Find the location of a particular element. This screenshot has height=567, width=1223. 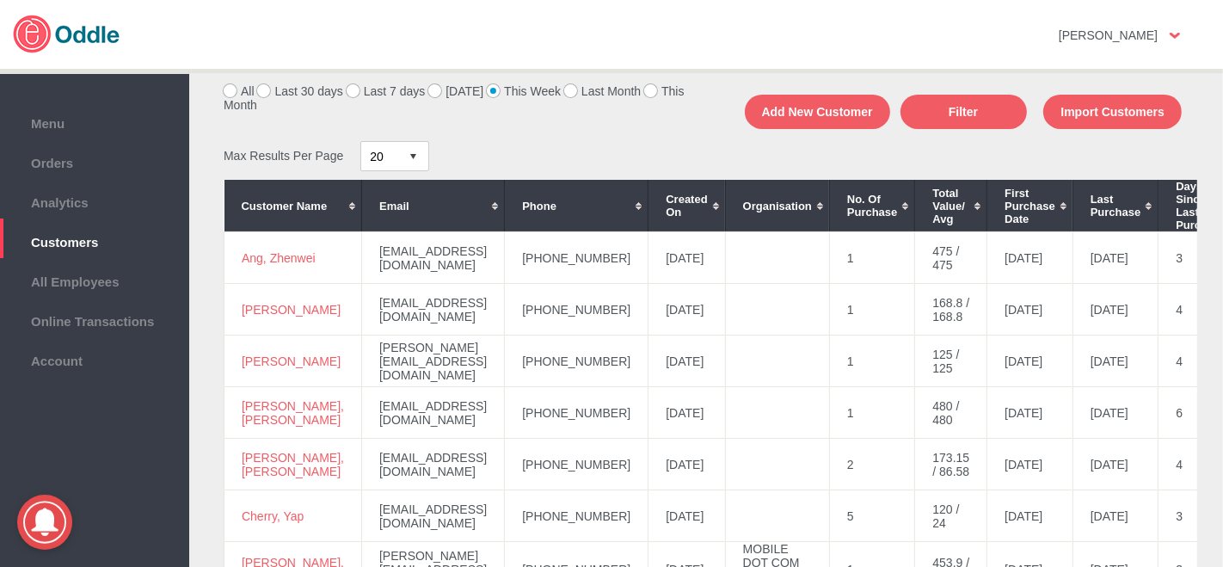

span: Orders is located at coordinates (95, 161).